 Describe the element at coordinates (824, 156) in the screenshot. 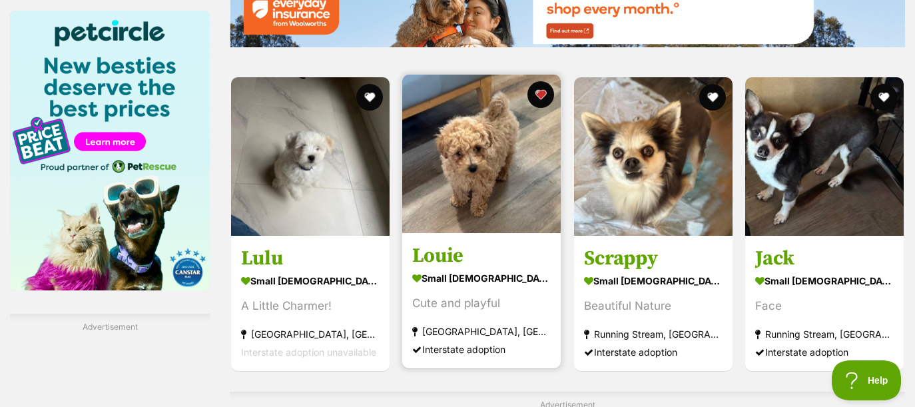

I see `img: Jack - Chihuahua Dog` at that location.